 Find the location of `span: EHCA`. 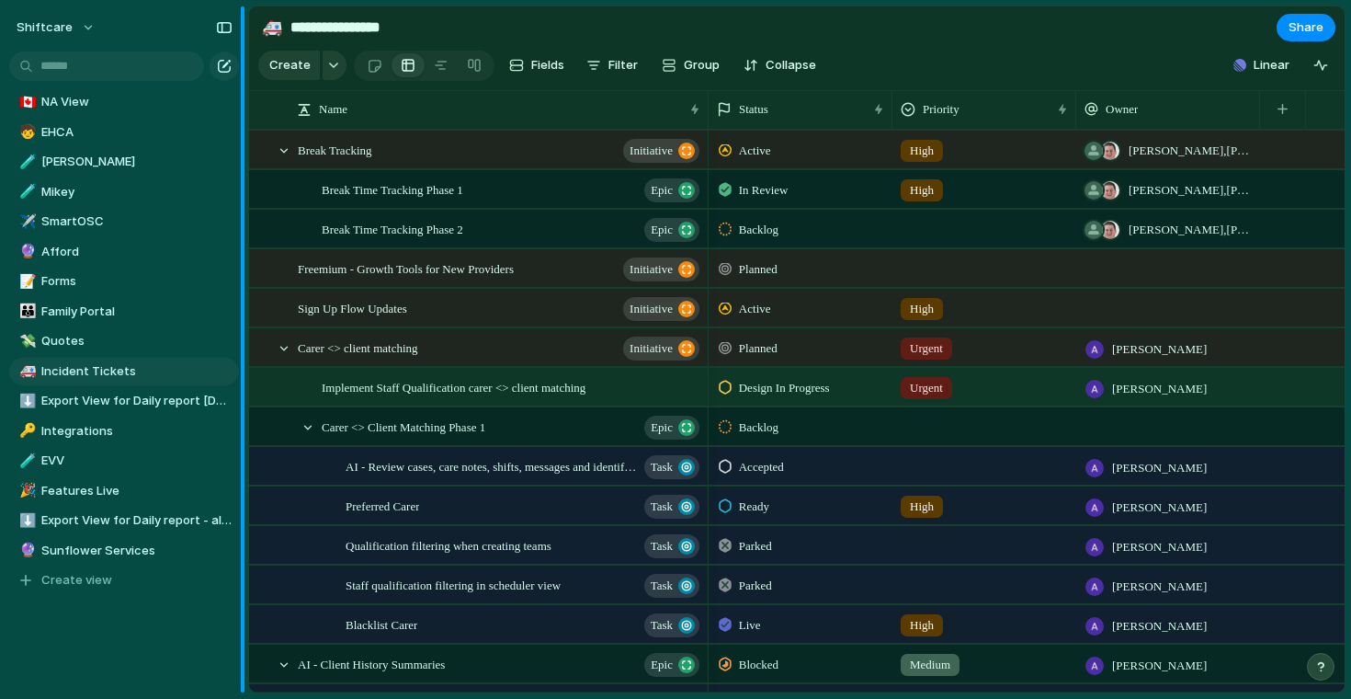

span: EHCA is located at coordinates (137, 132).